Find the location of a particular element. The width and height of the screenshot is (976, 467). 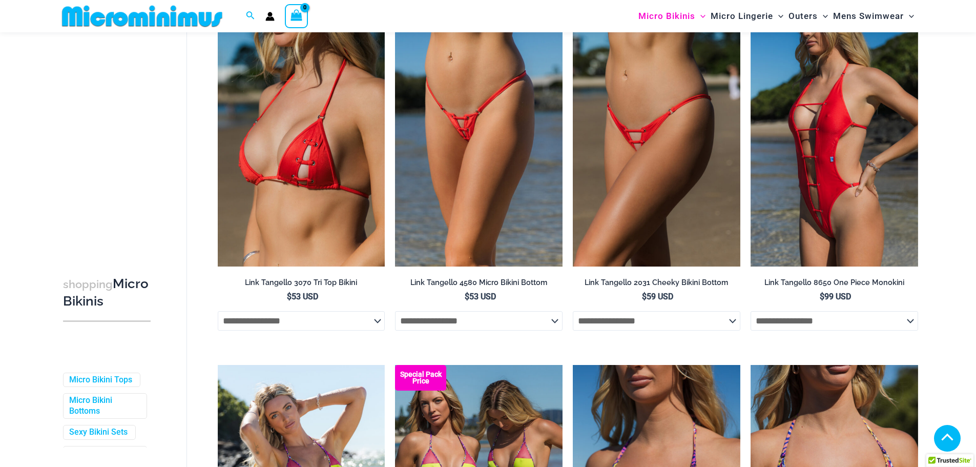

span: Outers is located at coordinates (803, 16).